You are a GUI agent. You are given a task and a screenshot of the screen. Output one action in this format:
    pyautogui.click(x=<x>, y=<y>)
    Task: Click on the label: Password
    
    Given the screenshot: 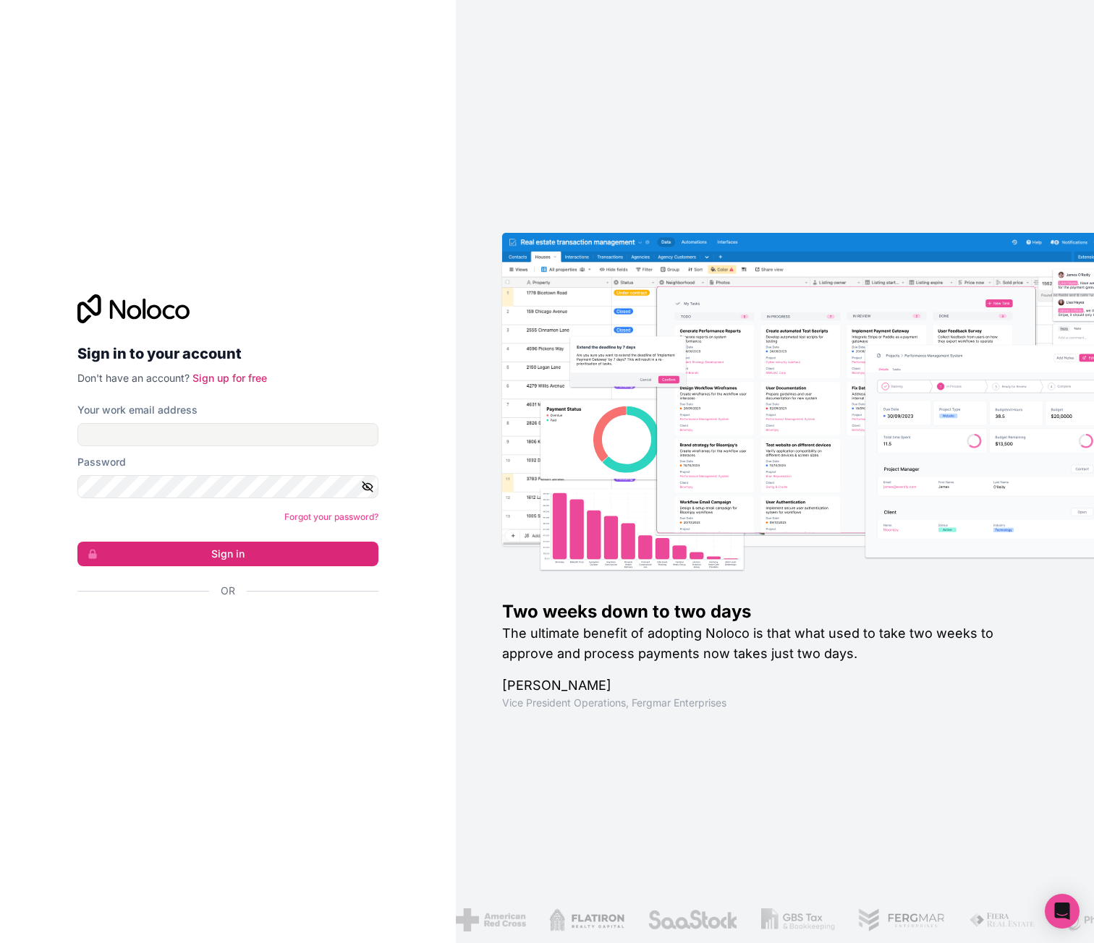 What is the action you would take?
    pyautogui.click(x=101, y=462)
    